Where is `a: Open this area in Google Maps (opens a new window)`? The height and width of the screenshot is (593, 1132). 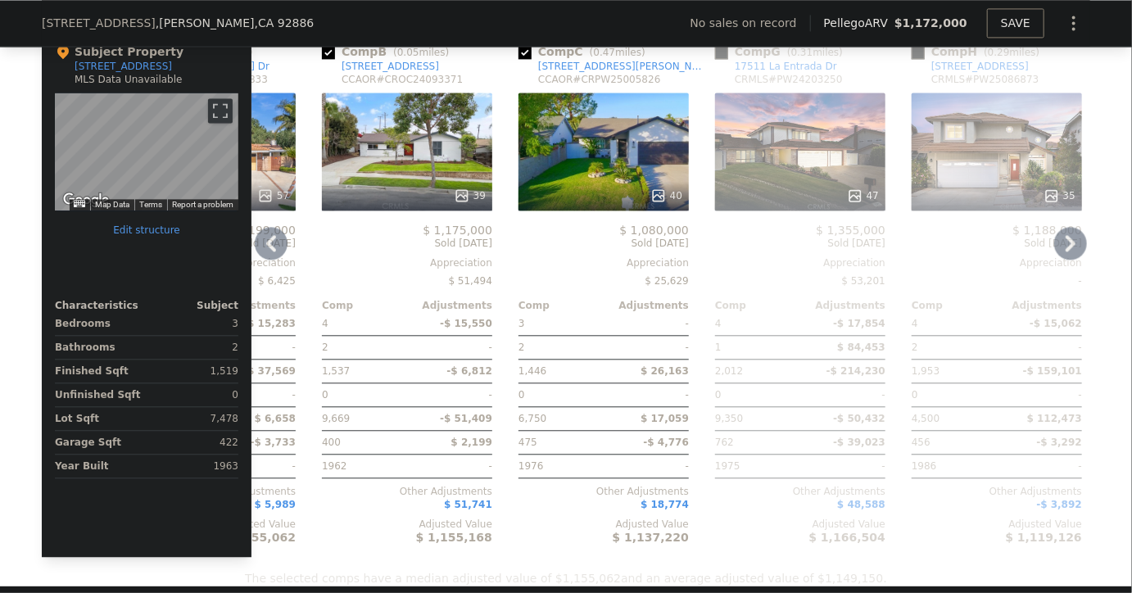
a: Open this area in Google Maps (opens a new window) is located at coordinates (86, 200).